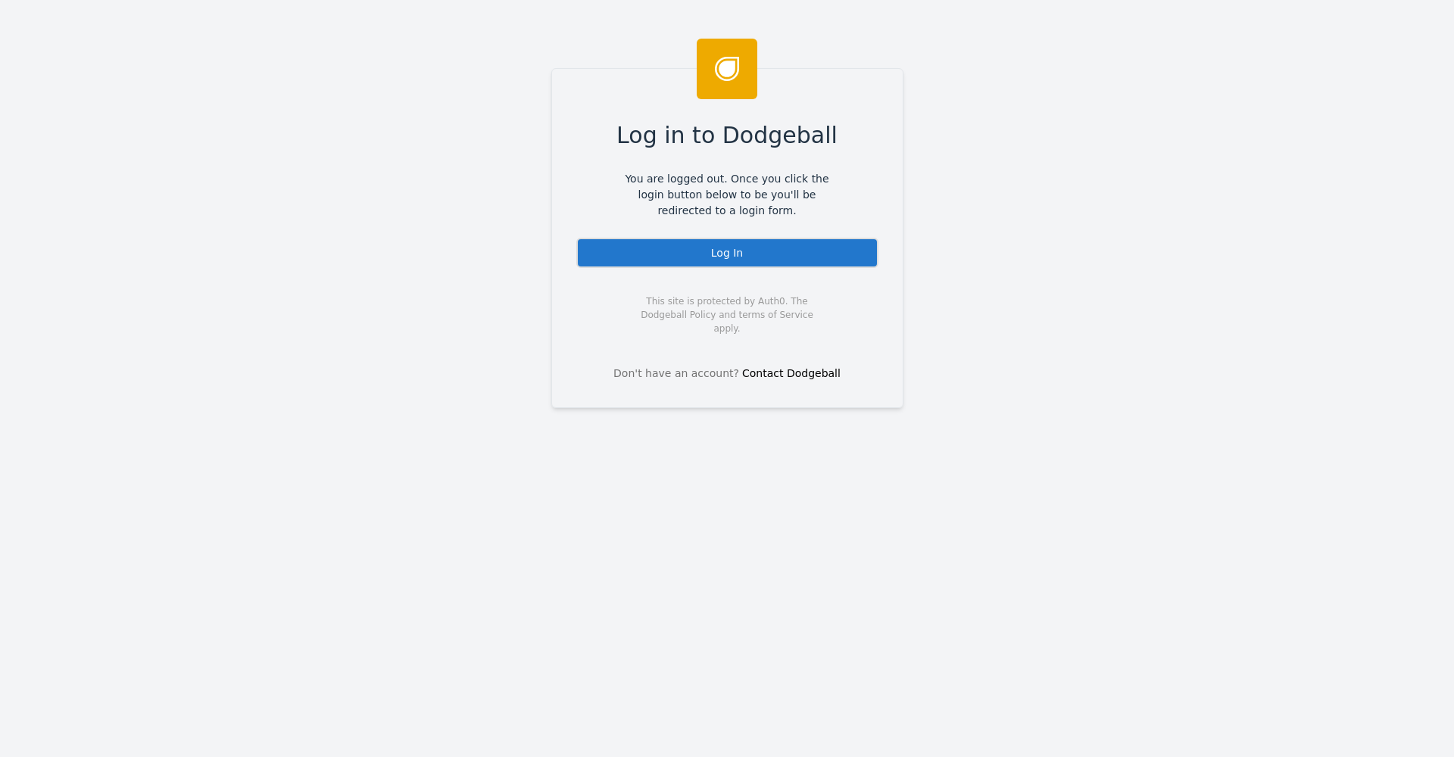  Describe the element at coordinates (727, 195) in the screenshot. I see `span: You are logged out. Once you click the login button below to be you'll be redirected to a login f...` at that location.